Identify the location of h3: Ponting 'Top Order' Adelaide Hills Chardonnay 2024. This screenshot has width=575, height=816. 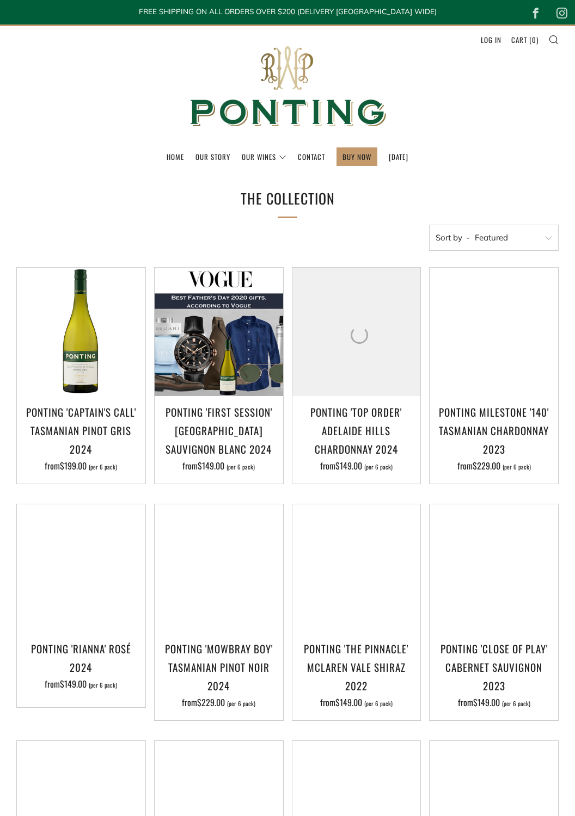
(356, 430).